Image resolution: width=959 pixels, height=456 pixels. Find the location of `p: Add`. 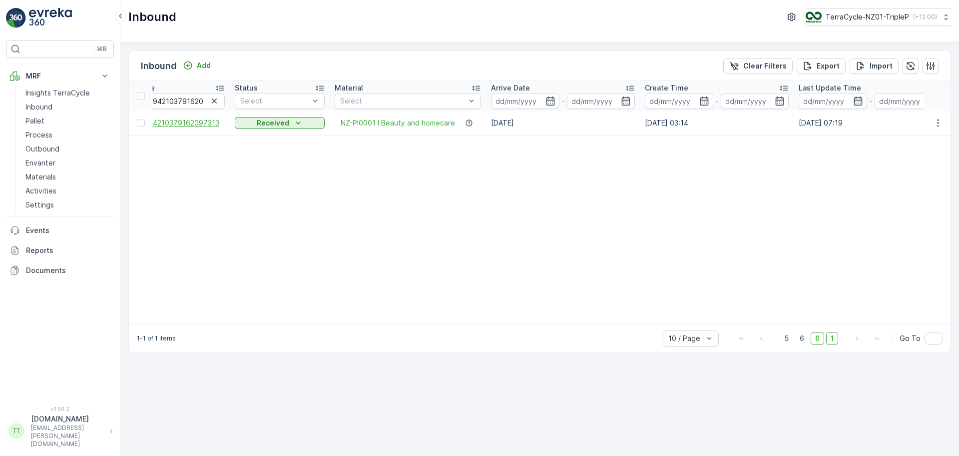

p: Add is located at coordinates (204, 65).